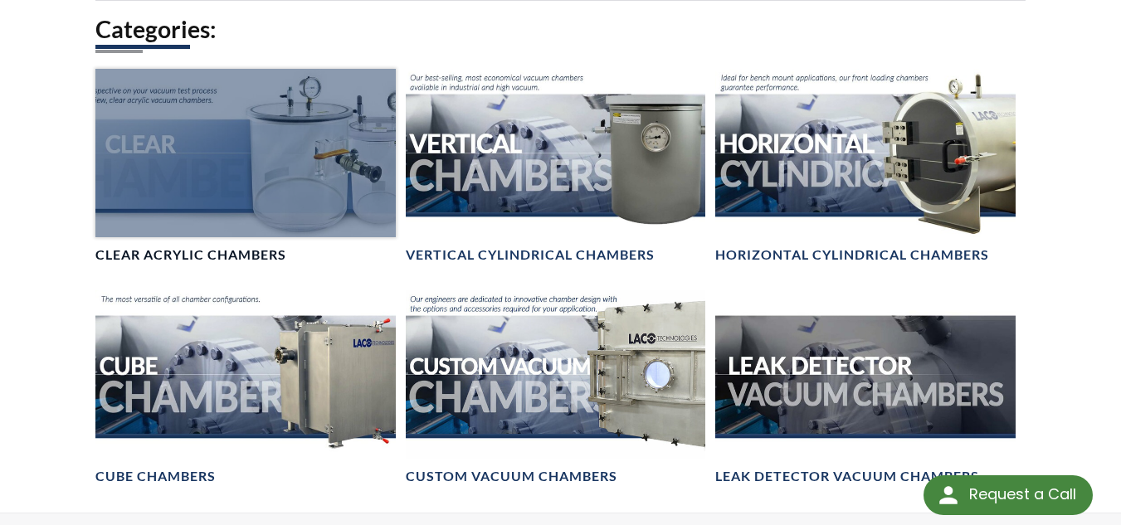  What do you see at coordinates (847, 476) in the screenshot?
I see `h4: Leak Detector Vacuum Chambers` at bounding box center [847, 476].